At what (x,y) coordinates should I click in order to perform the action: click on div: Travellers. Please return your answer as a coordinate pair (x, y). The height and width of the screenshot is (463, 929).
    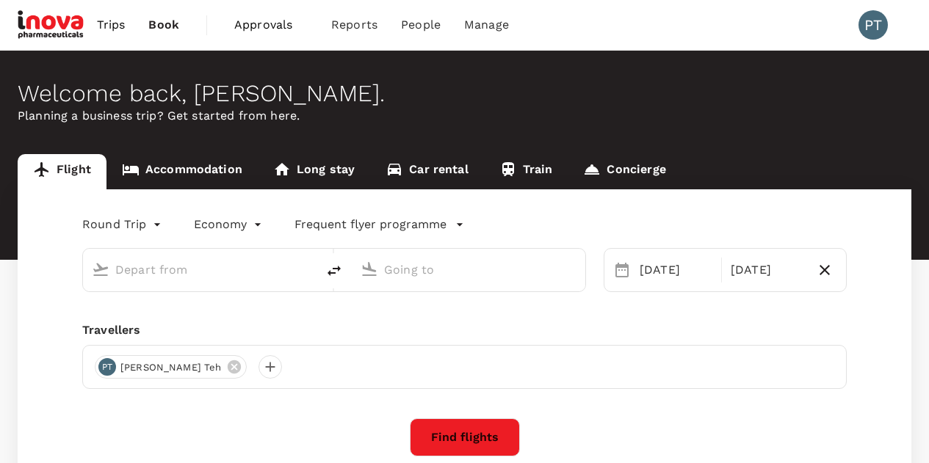
    Looking at the image, I should click on (464, 330).